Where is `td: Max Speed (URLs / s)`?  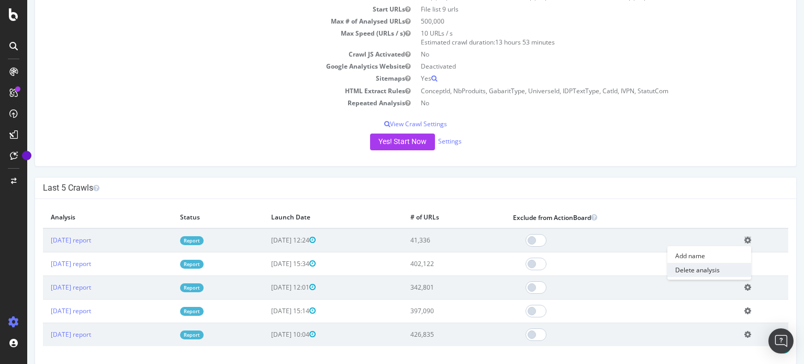 td: Max Speed (URLs / s) is located at coordinates (202, 38).